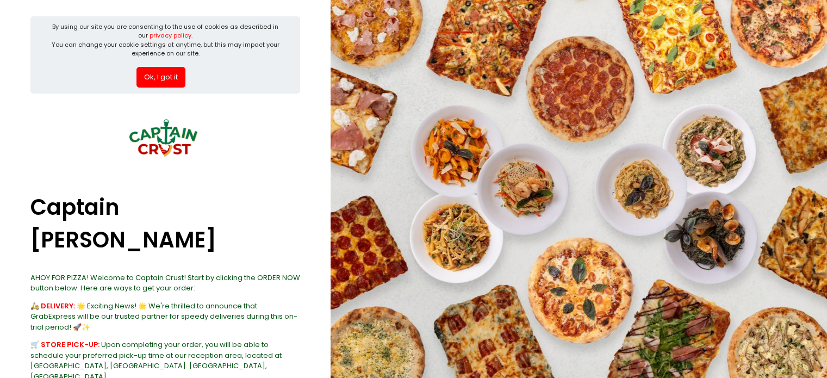 This screenshot has width=827, height=378. I want to click on a: privacy policy., so click(171, 35).